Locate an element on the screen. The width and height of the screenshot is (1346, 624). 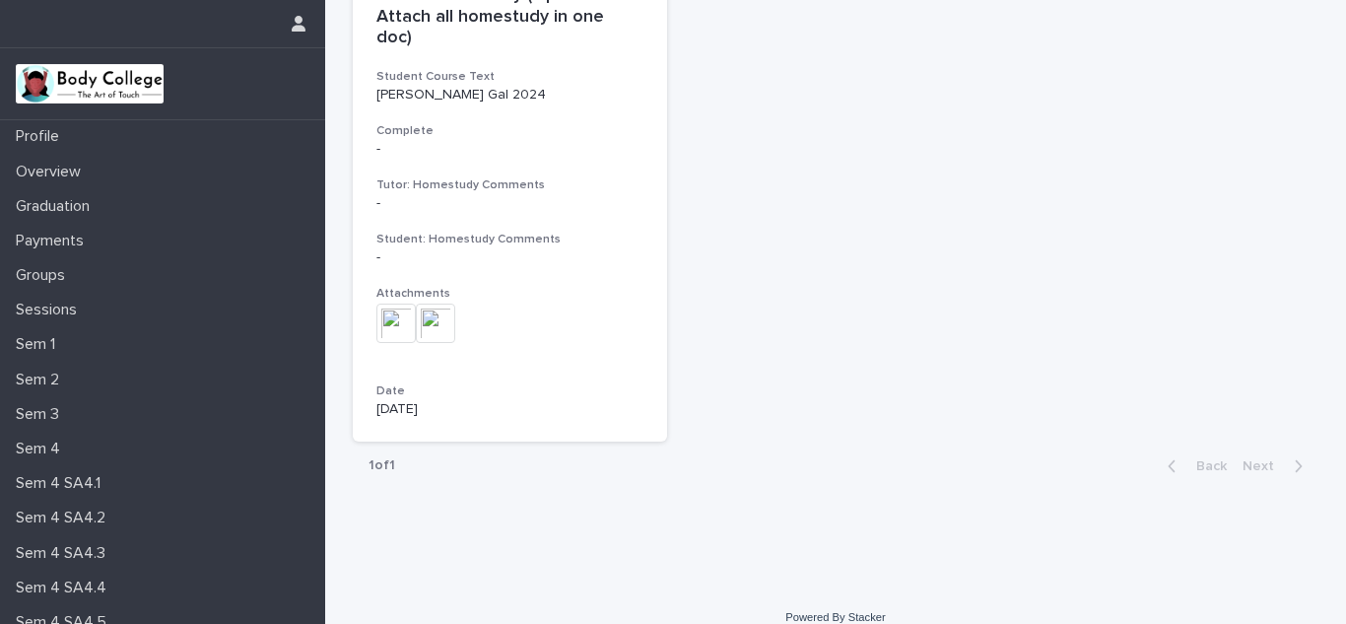
p: 1 of 1 is located at coordinates (381, 465).